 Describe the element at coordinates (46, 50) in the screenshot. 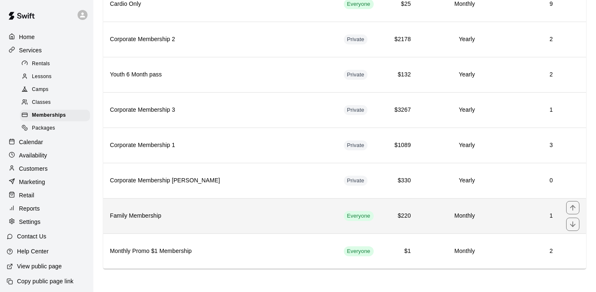

I see `div: Services` at that location.